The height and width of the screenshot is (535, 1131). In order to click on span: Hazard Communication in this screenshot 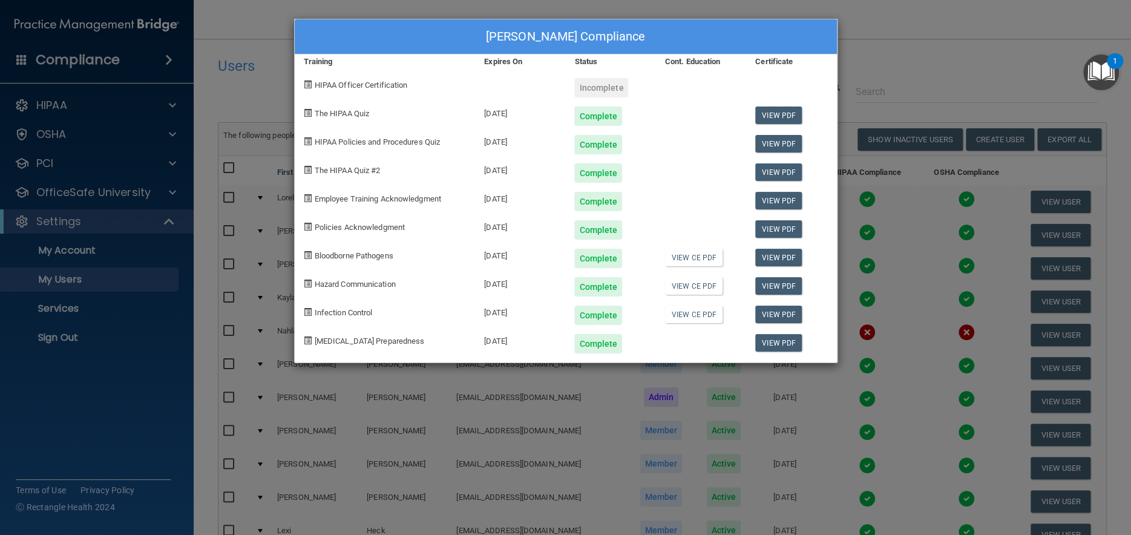, I will do `click(355, 284)`.